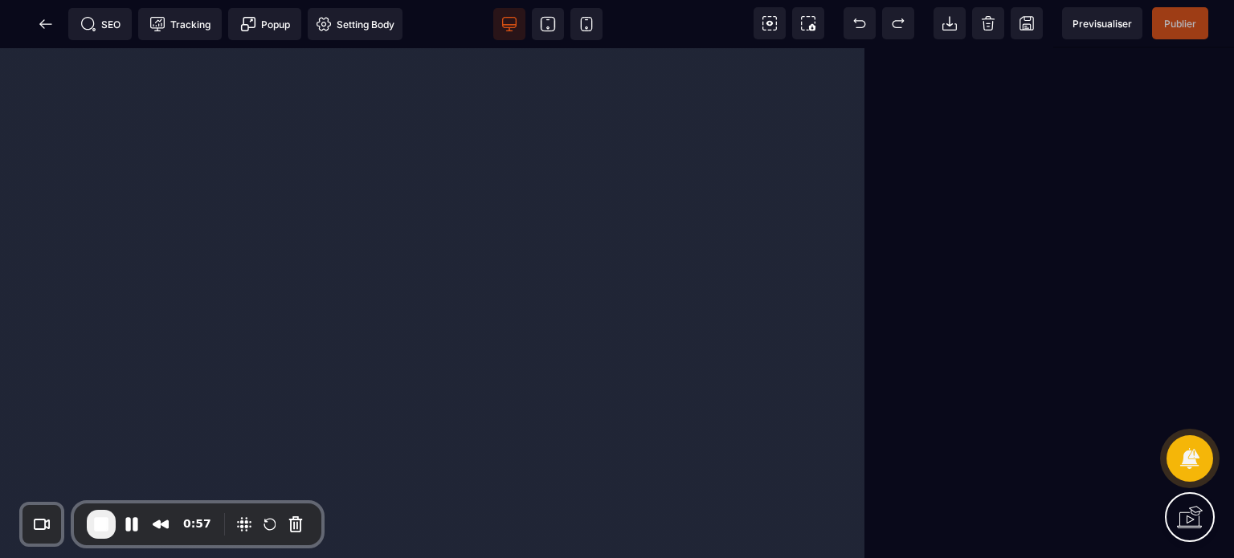  I want to click on span: Preview, so click(1102, 23).